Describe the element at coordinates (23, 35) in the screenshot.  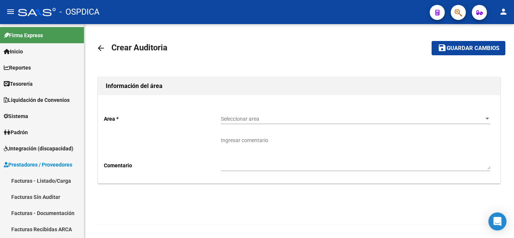
I see `span: Firma Express` at that location.